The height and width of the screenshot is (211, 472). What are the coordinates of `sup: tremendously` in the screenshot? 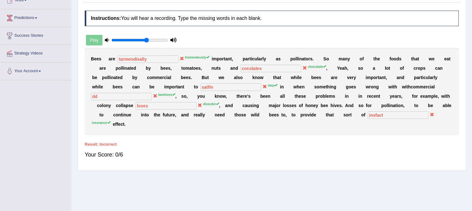 It's located at (197, 57).